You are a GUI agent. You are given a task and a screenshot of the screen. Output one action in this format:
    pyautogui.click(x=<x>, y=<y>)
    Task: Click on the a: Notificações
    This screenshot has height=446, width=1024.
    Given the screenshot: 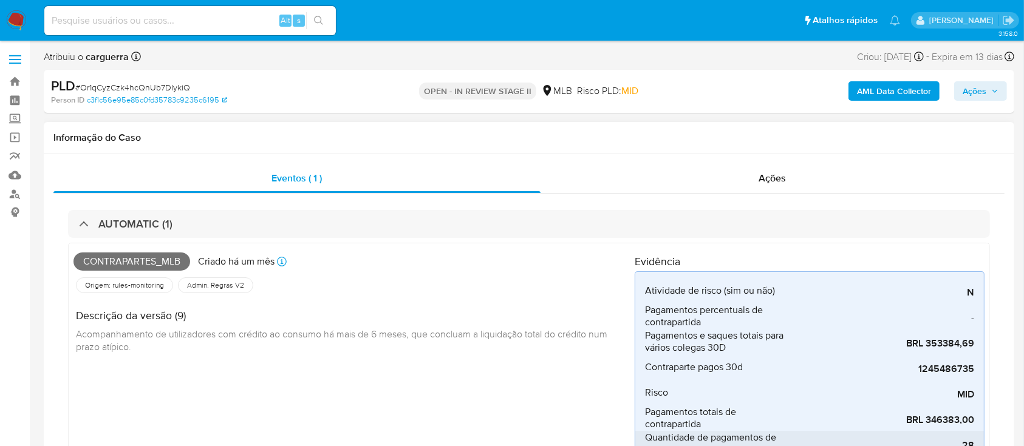 What is the action you would take?
    pyautogui.click(x=894, y=20)
    